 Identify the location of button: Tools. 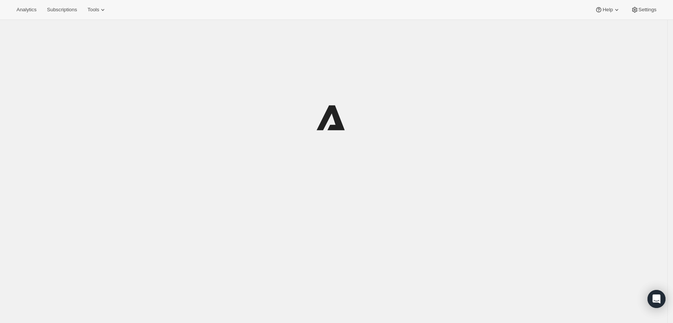
(97, 10).